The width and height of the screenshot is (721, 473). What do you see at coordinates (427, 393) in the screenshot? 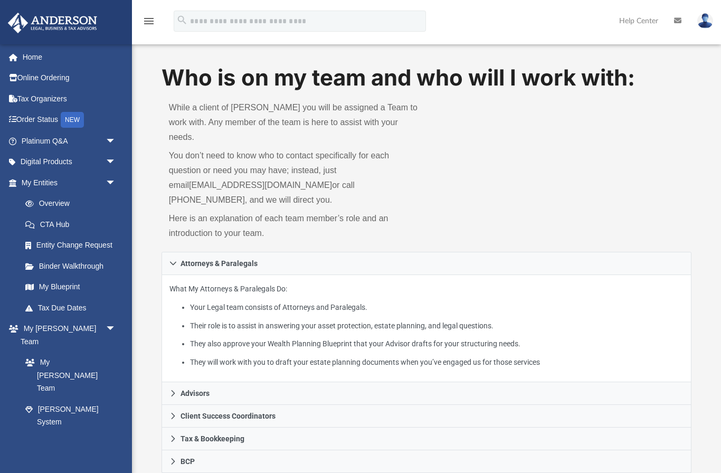
I see `a: Advisors` at bounding box center [427, 393].